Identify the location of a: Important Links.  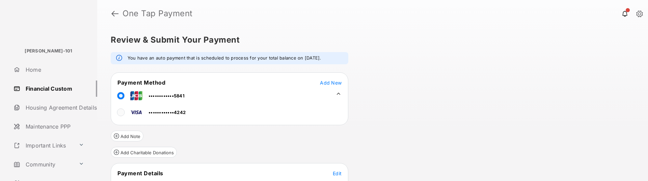
(43, 145).